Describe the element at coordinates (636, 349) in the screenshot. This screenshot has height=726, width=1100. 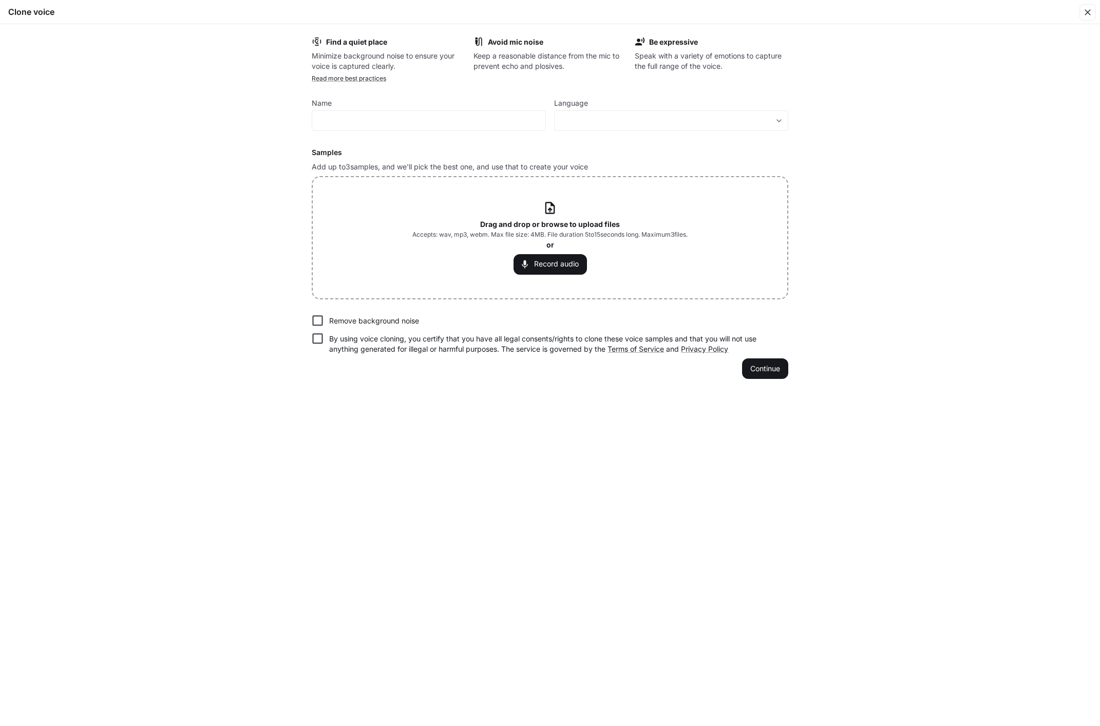
I see `a: Terms of Service` at that location.